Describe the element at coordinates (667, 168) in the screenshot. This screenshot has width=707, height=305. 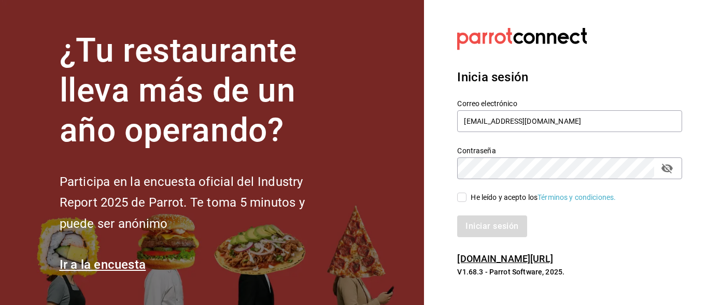
I see `button: passwordField` at that location.